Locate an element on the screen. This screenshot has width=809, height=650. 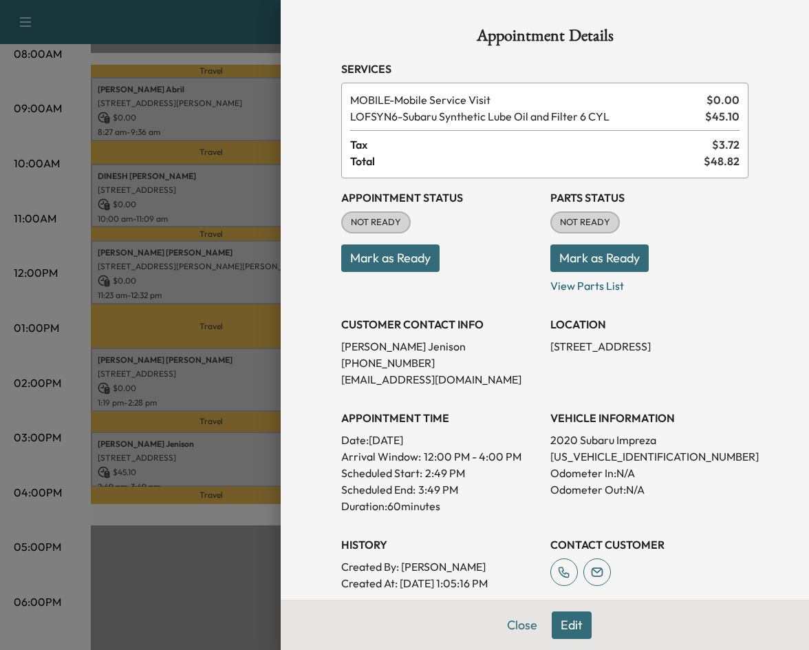
h3: LOCATION is located at coordinates (650, 324).